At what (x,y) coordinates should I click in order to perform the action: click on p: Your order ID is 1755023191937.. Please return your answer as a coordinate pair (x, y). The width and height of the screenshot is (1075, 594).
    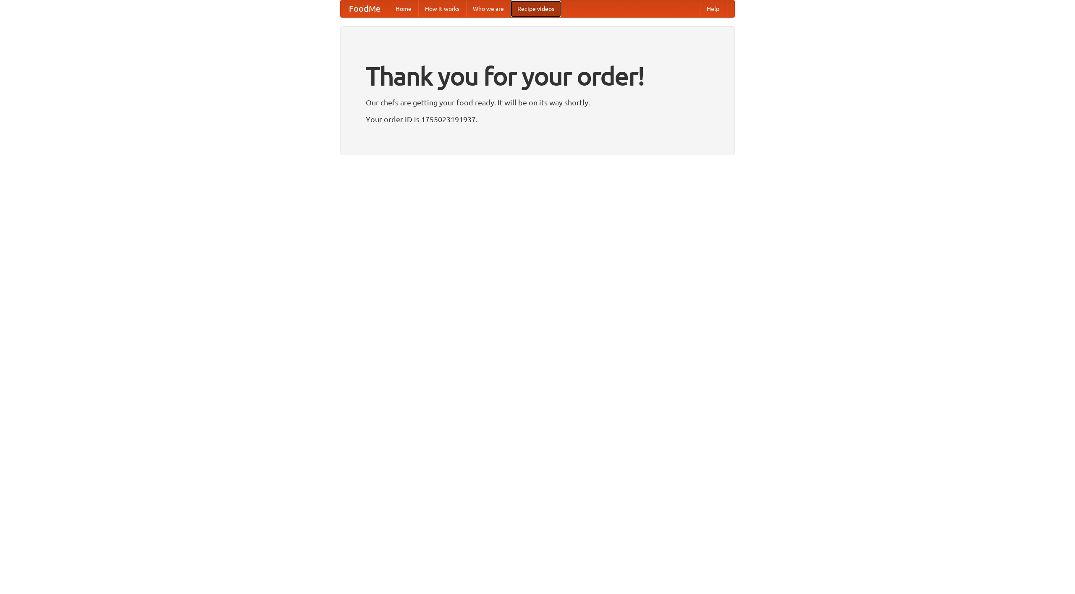
    Looking at the image, I should click on (537, 119).